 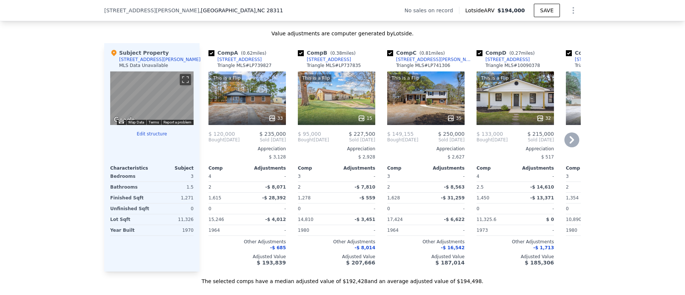 What do you see at coordinates (154, 122) in the screenshot?
I see `a: Terms (opens in new tab)` at bounding box center [154, 122].